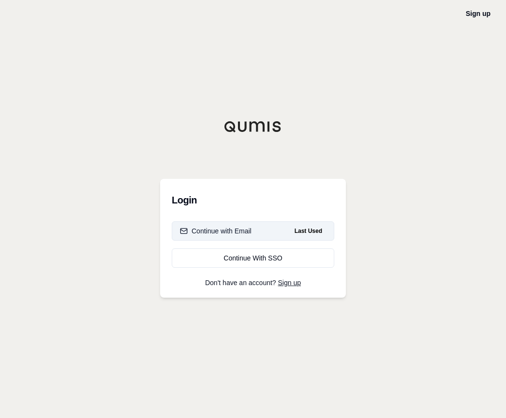  Describe the element at coordinates (216, 231) in the screenshot. I see `div: Continue with Email` at that location.